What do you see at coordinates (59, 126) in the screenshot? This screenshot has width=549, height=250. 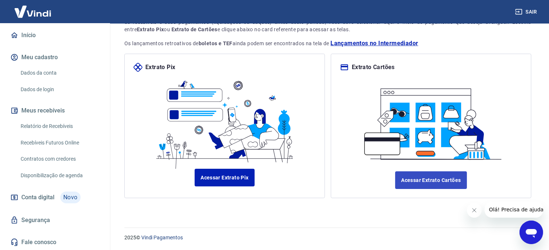 I see `a: Relatório de Recebíveis` at bounding box center [59, 126].